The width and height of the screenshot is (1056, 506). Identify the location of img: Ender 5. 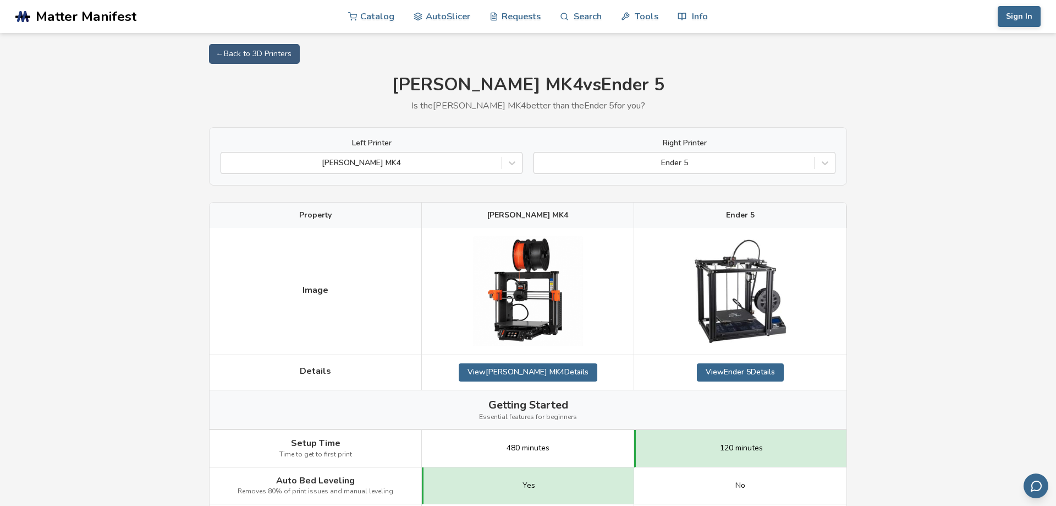
(740, 291).